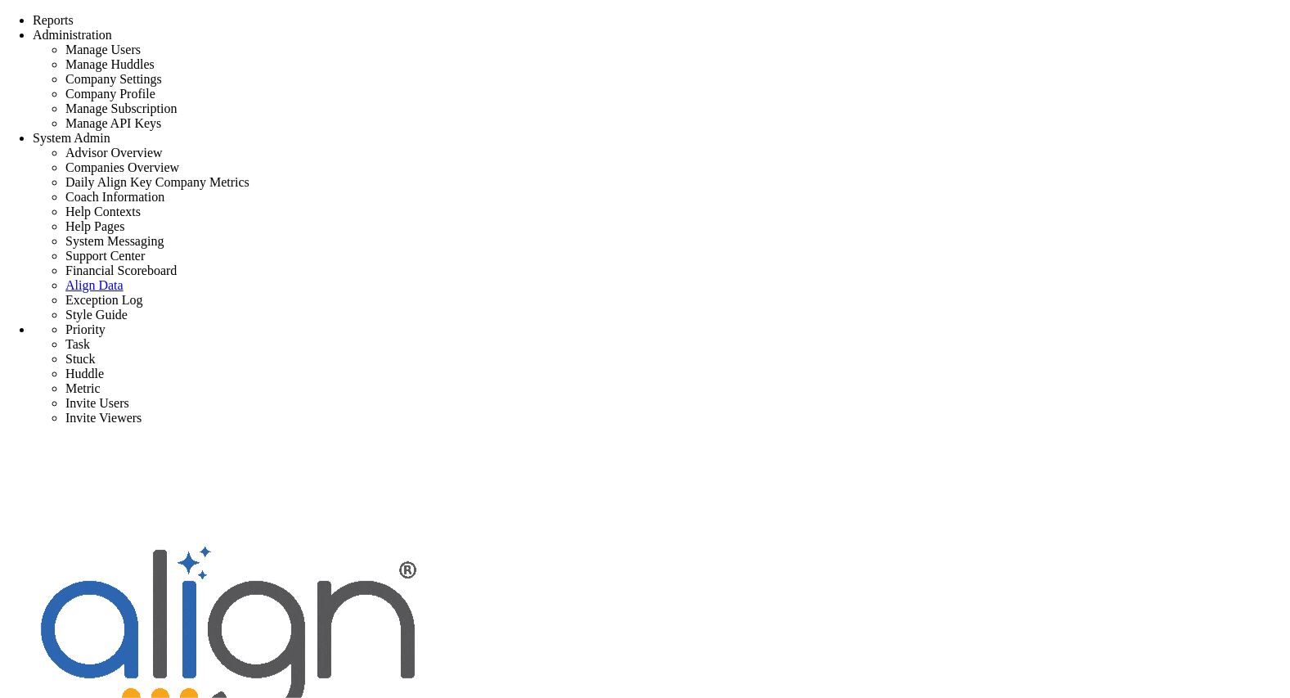 The width and height of the screenshot is (1290, 698). Describe the element at coordinates (110, 93) in the screenshot. I see `span: Company Profile` at that location.